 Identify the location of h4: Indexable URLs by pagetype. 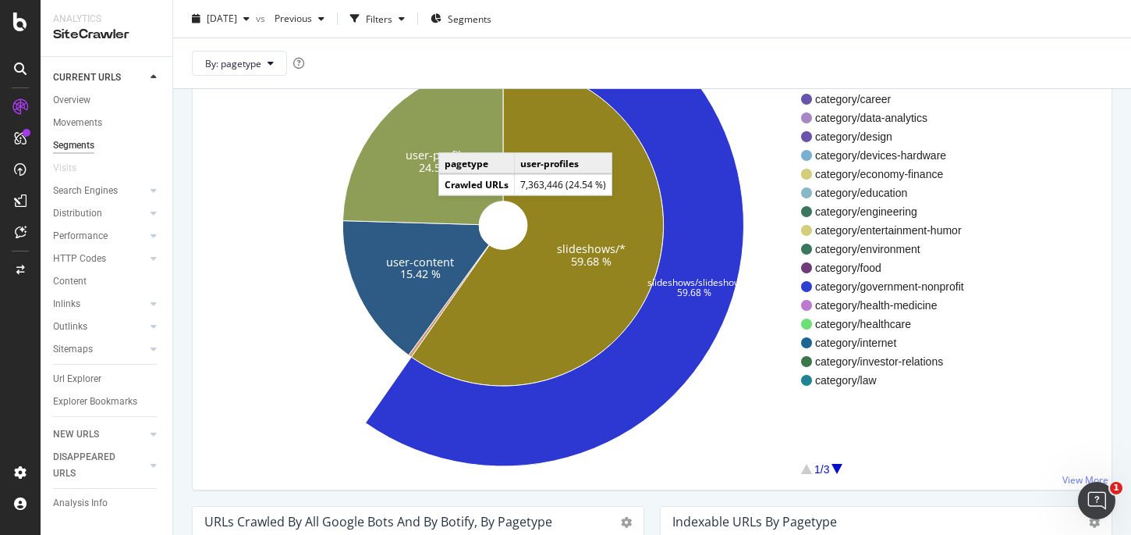
(755, 521).